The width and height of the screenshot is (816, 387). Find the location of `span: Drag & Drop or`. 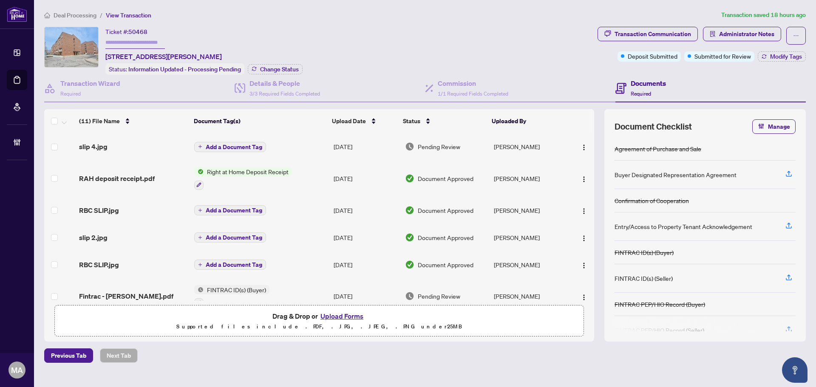

span: Drag & Drop or is located at coordinates (319, 316).